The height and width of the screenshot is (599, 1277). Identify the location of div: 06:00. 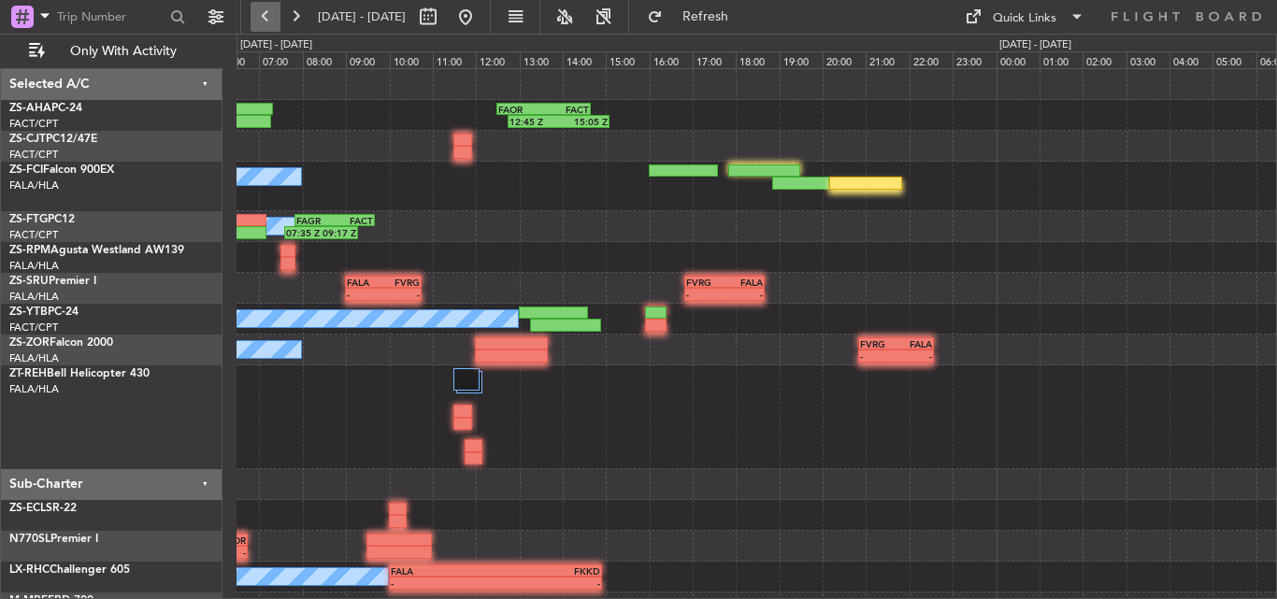
(237, 60).